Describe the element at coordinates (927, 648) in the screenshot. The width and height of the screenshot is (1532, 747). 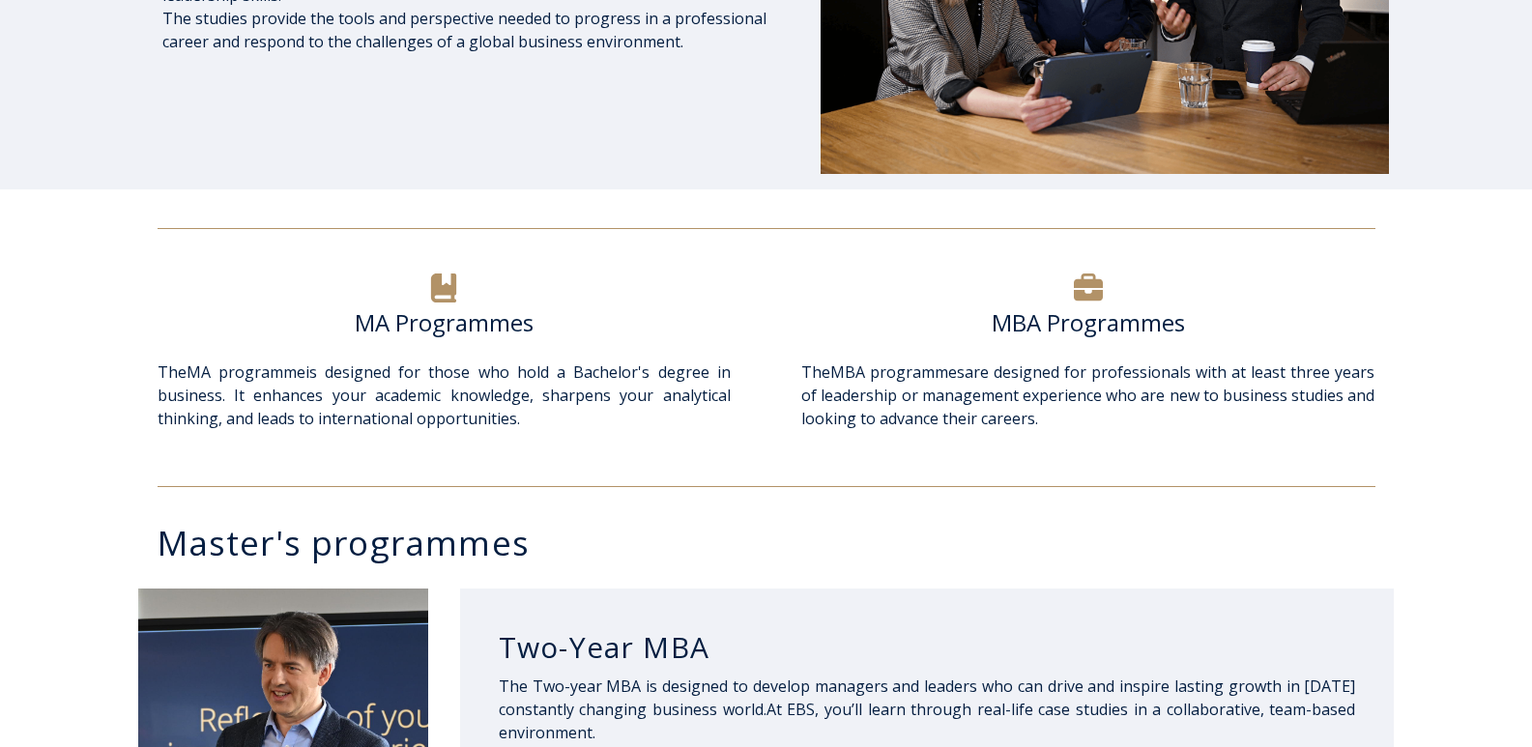
I see `h3: Two-Year MBA` at that location.